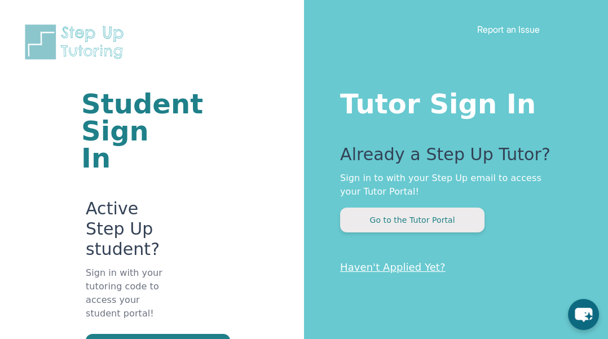 The image size is (608, 339). I want to click on h1: Student Sign In, so click(125, 131).